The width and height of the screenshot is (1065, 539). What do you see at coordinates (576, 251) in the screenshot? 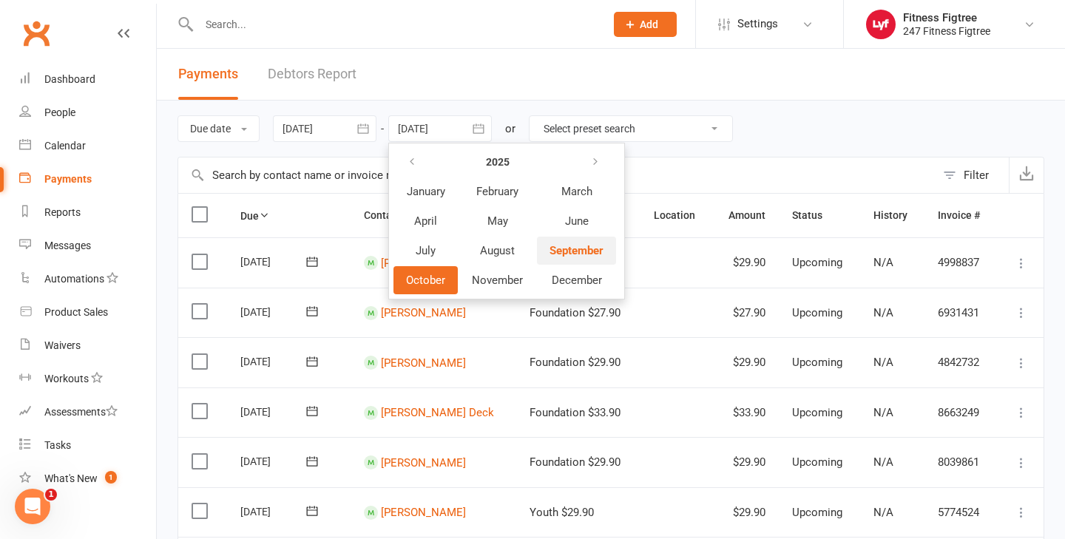
I see `span: September` at bounding box center [576, 251].